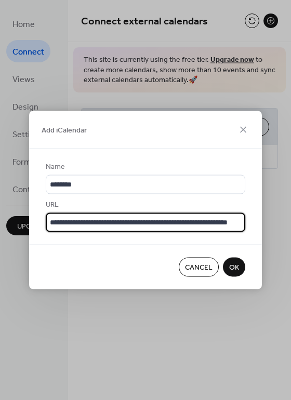 Image resolution: width=291 pixels, height=400 pixels. I want to click on div: Name, so click(144, 167).